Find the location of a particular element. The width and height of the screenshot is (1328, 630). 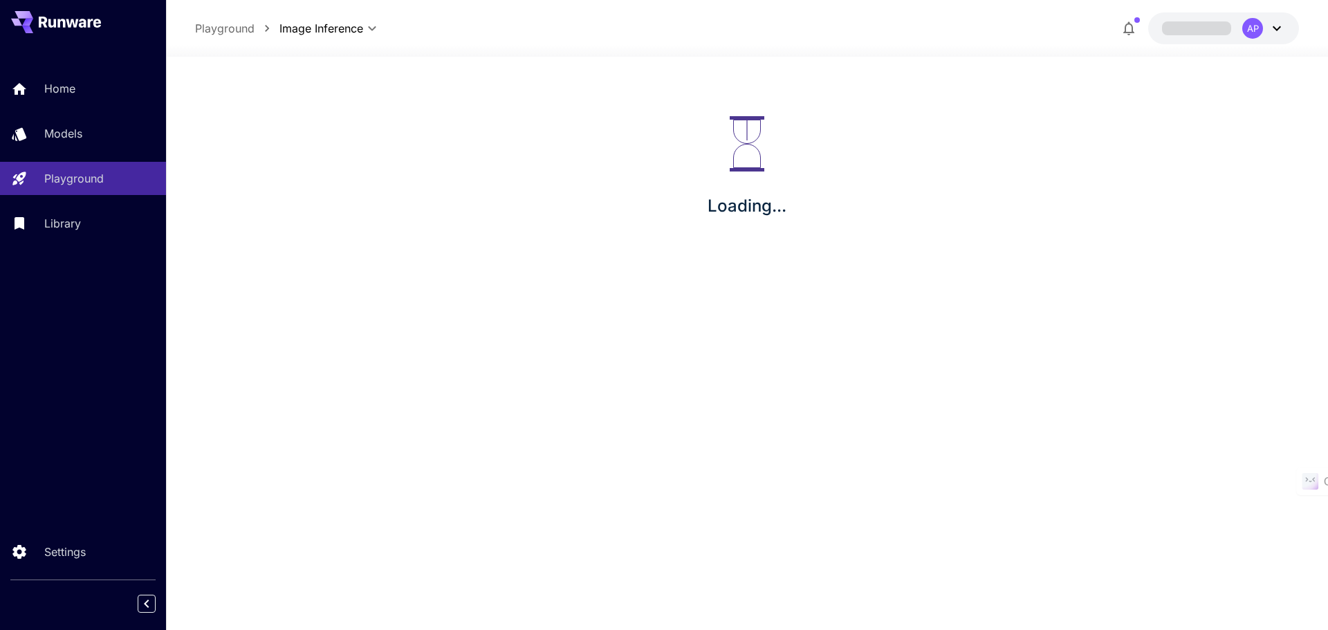

button: Collapse sidebar is located at coordinates (147, 604).